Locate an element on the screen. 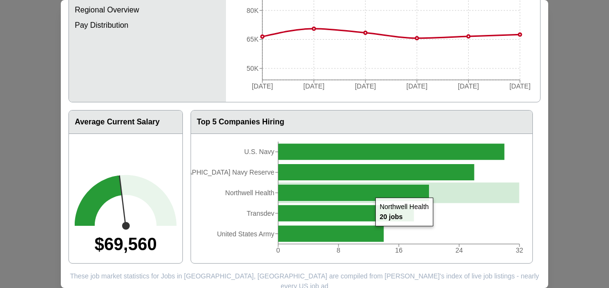 This screenshot has height=288, width=609. tspan: United States Army is located at coordinates (246, 234).